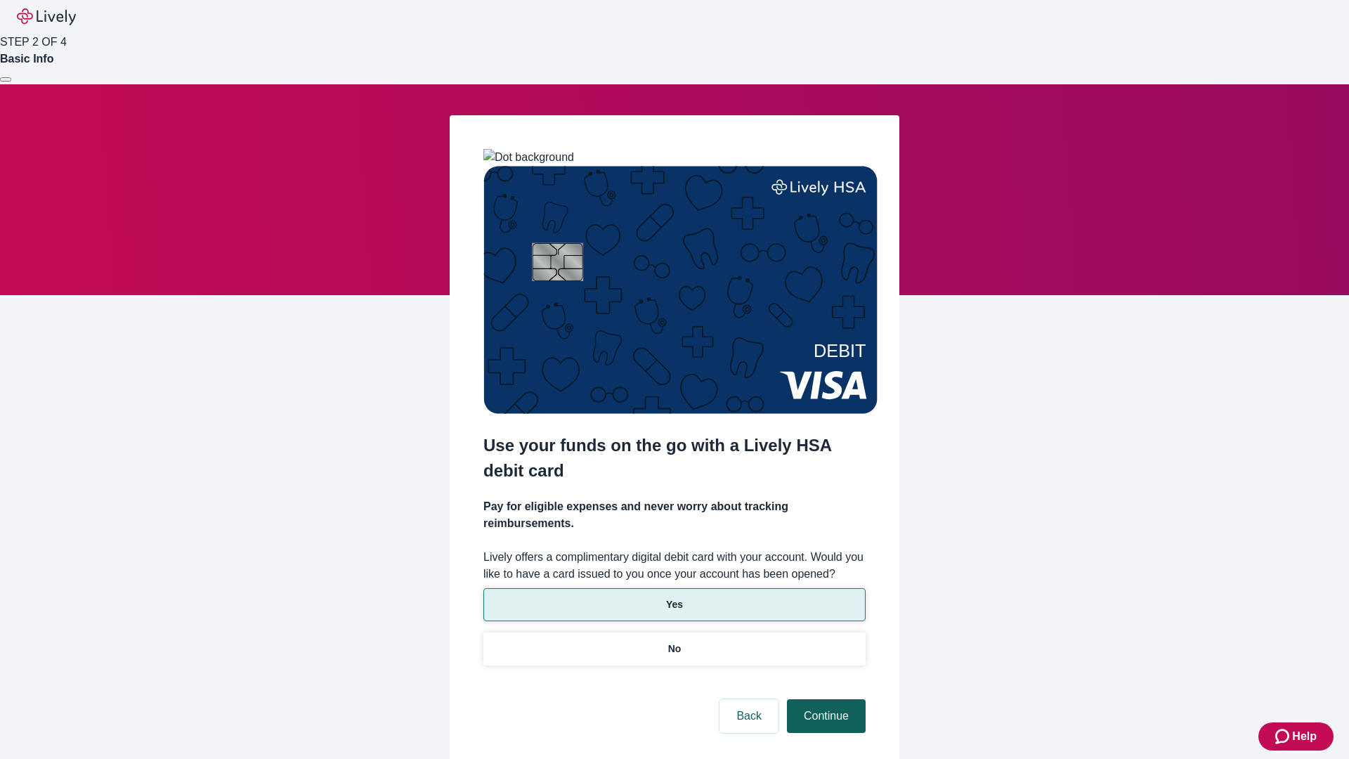  What do you see at coordinates (675, 649) in the screenshot?
I see `p: No` at bounding box center [675, 649].